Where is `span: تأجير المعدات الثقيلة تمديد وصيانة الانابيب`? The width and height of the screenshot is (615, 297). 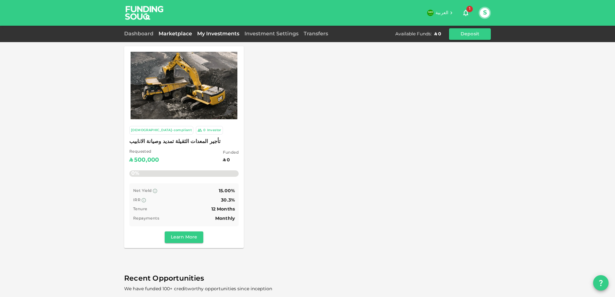
span: تأجير المعدات الثقيلة تمديد وصيانة الانابيب is located at coordinates (184, 142).